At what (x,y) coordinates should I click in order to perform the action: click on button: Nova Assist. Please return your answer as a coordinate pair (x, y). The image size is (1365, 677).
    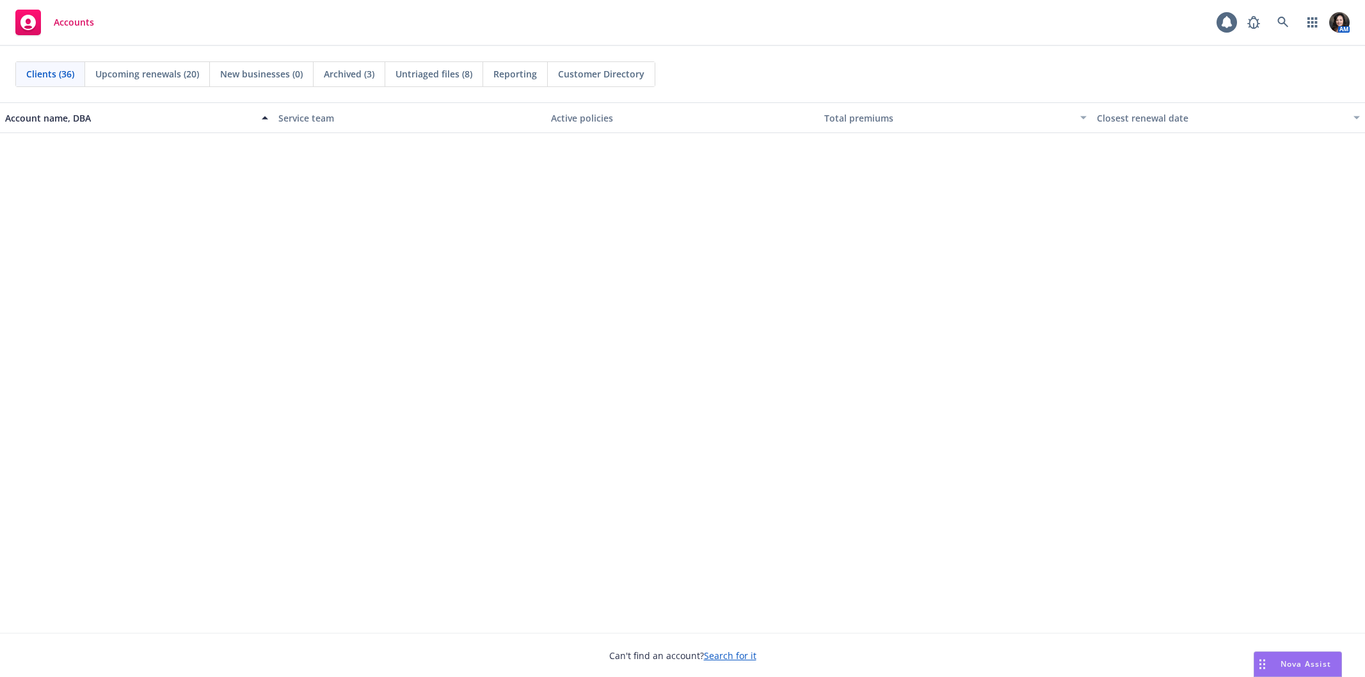
    Looking at the image, I should click on (1298, 664).